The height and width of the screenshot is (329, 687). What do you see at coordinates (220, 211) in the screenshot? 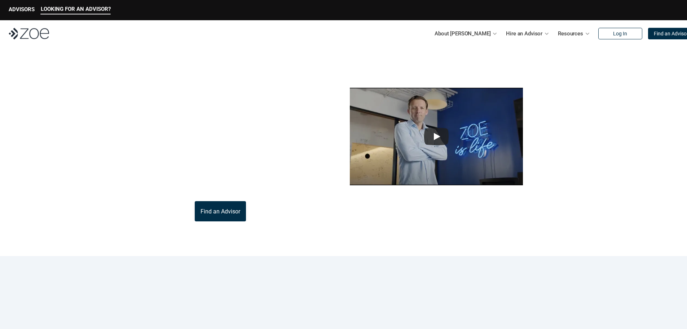
I see `a: Find an Advisor` at bounding box center [220, 211].